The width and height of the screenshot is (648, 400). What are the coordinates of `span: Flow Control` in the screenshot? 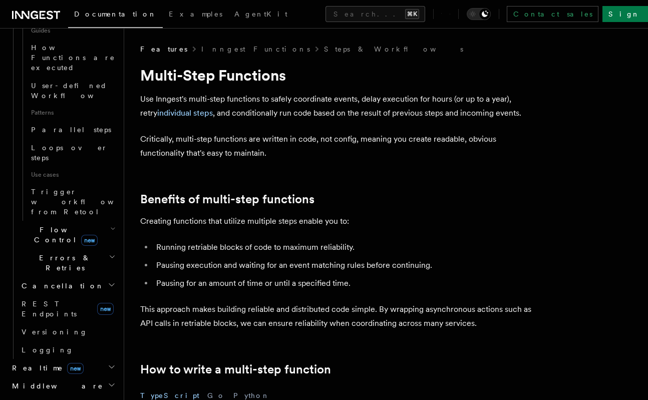 It's located at (64, 235).